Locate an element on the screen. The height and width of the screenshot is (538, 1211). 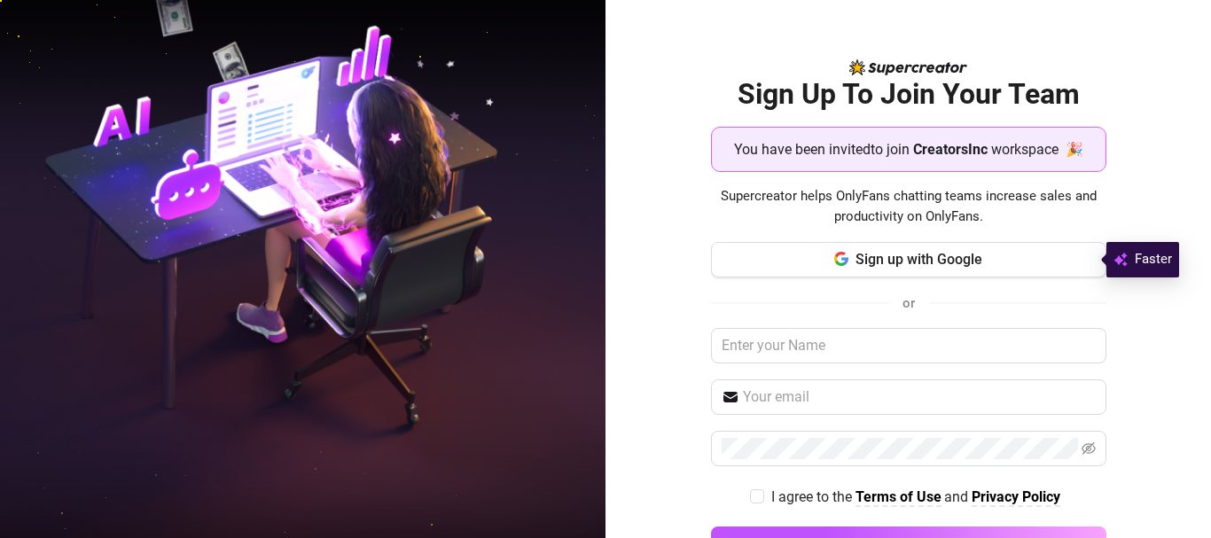
span: Faster is located at coordinates (1153, 260).